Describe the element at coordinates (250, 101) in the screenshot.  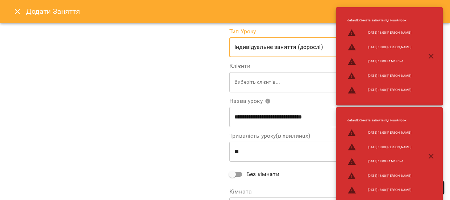
I see `span: Назва уроку` at that location.